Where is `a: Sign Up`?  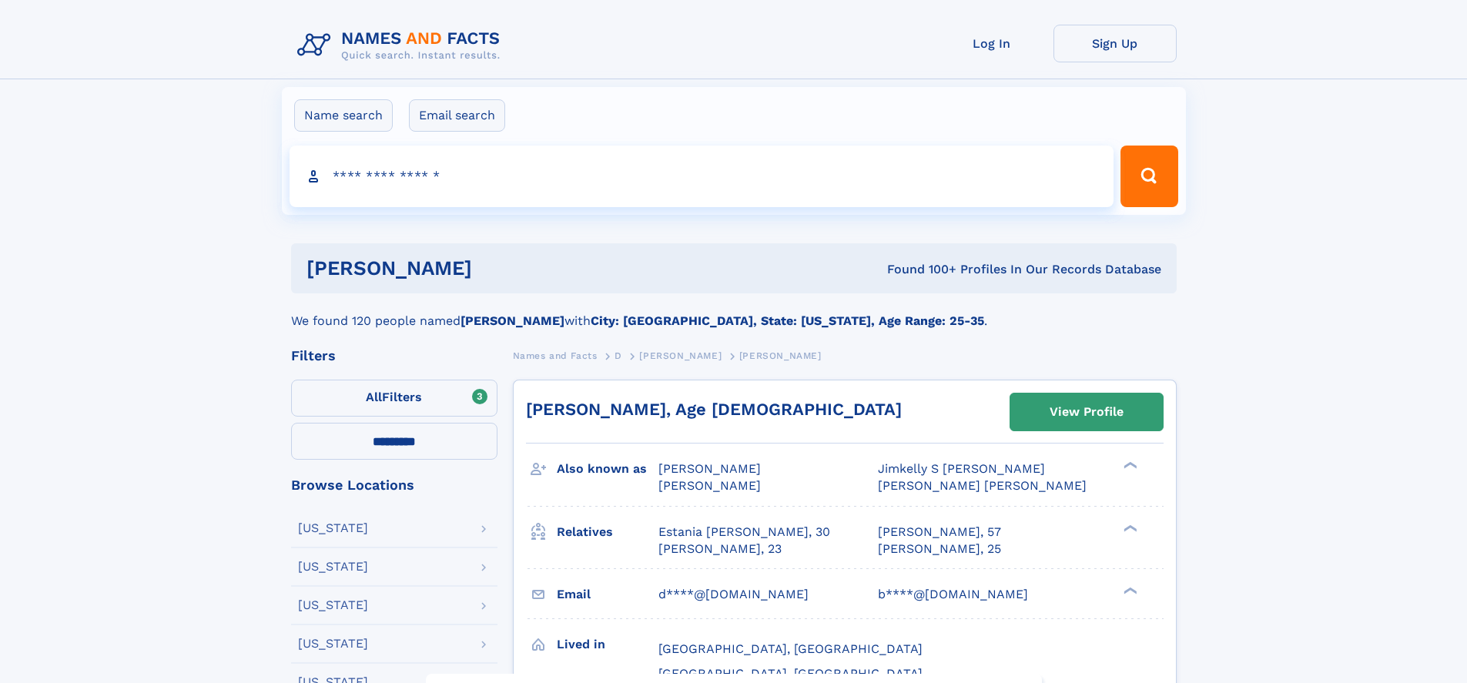 a: Sign Up is located at coordinates (1115, 43).